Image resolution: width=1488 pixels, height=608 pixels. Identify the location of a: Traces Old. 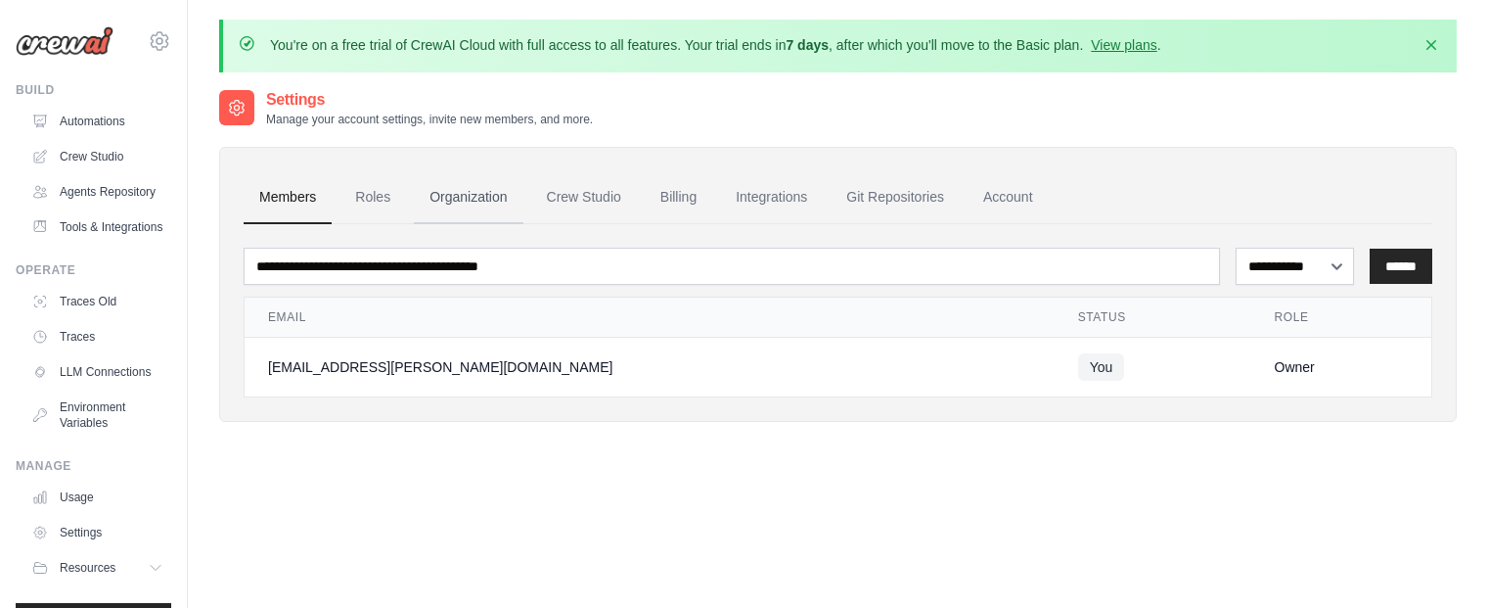
(97, 301).